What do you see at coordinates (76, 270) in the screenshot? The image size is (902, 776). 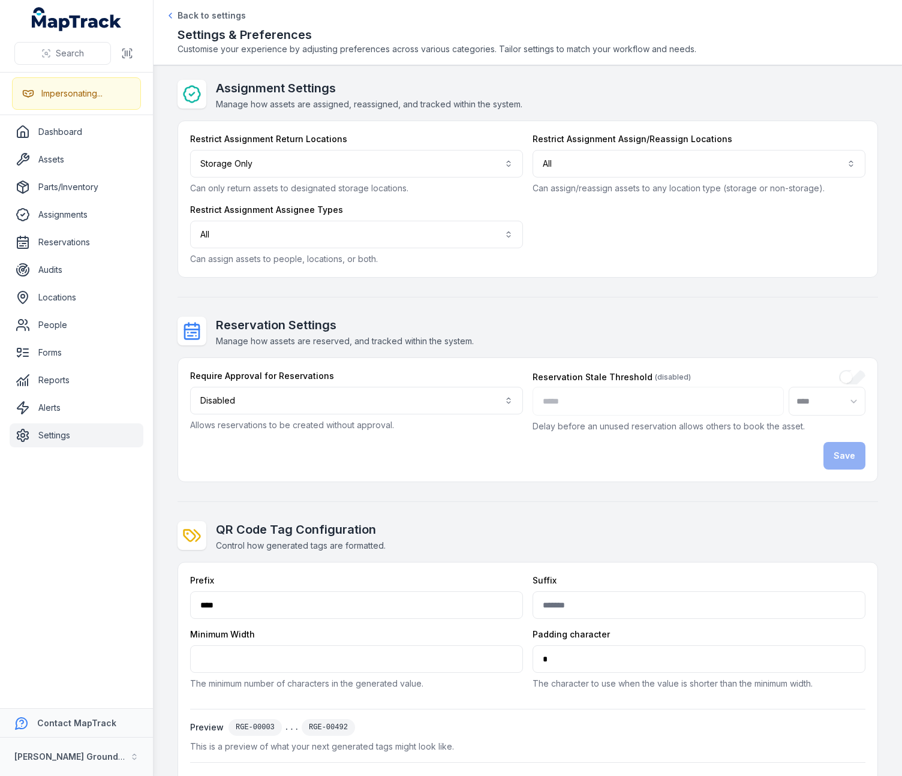 I see `a: Audits` at bounding box center [76, 270].